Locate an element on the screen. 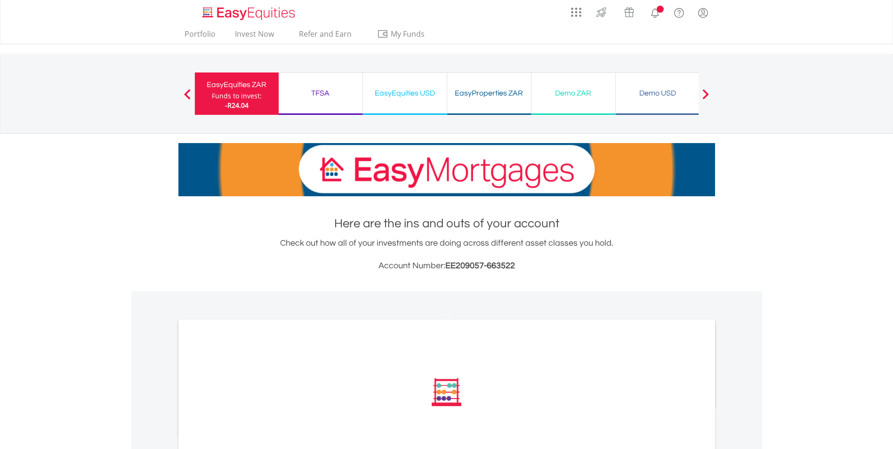 This screenshot has height=449, width=893. img: vouchers-v2.svg is located at coordinates (629, 12).